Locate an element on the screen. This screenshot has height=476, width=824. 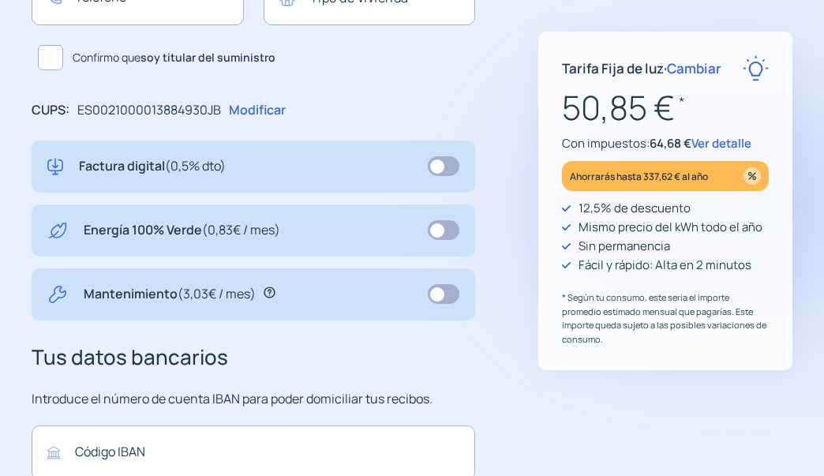
span: (3,03€ / mes) is located at coordinates (216, 294).